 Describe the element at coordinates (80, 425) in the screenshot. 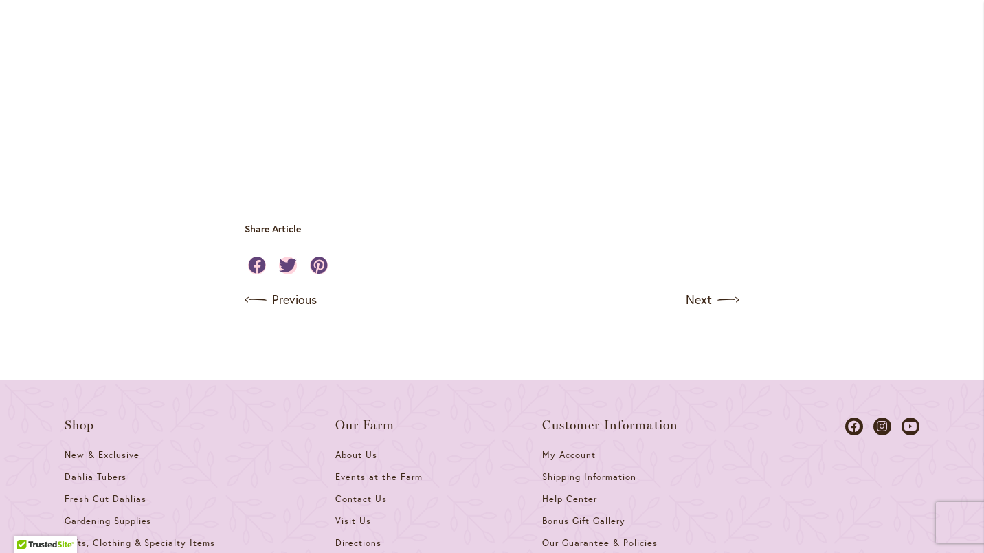

I see `span: Shop` at that location.